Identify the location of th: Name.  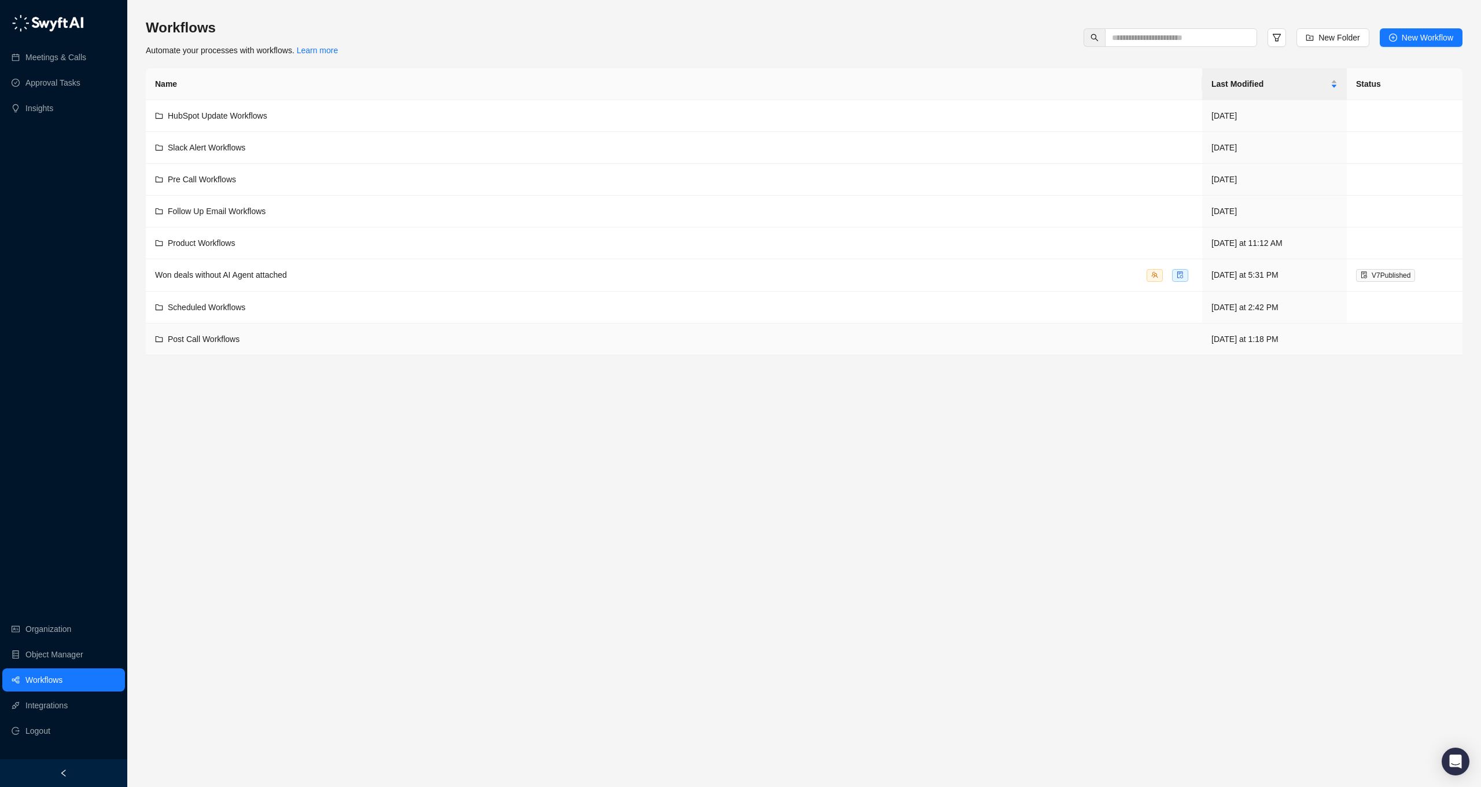
(674, 84).